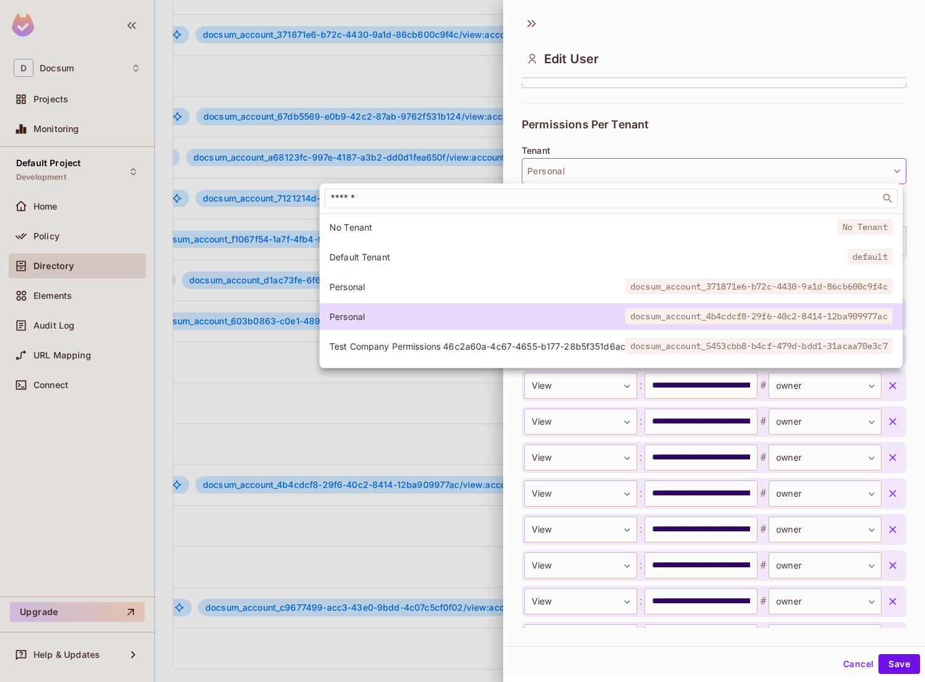 The width and height of the screenshot is (925, 682). Describe the element at coordinates (477, 346) in the screenshot. I see `span: Test Company Permissions 46c2a60a-4c67-4655-b177-28b5f351d6ac` at that location.